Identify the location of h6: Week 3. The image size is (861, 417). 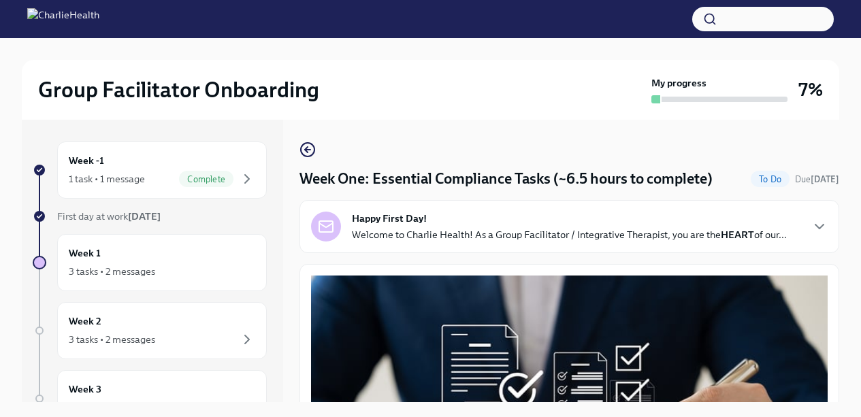
(85, 389).